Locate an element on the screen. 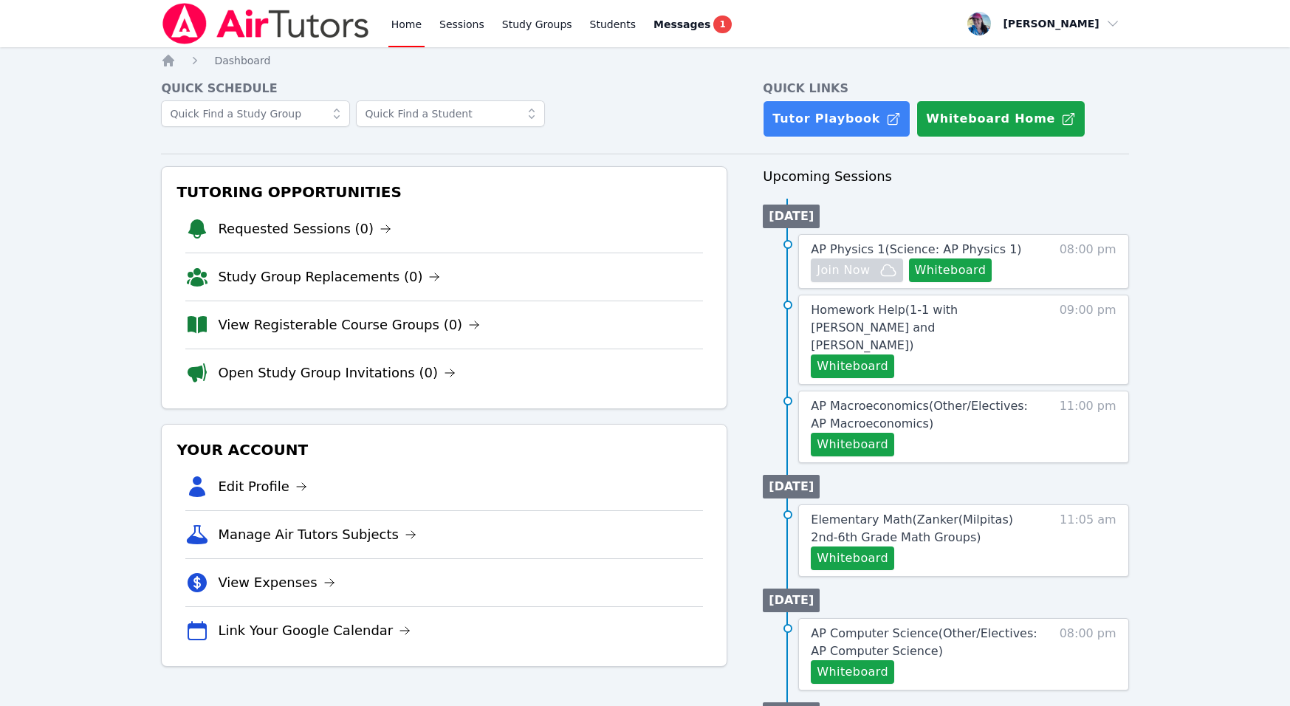 This screenshot has width=1290, height=706. h3: Upcoming Sessions is located at coordinates (945, 177).